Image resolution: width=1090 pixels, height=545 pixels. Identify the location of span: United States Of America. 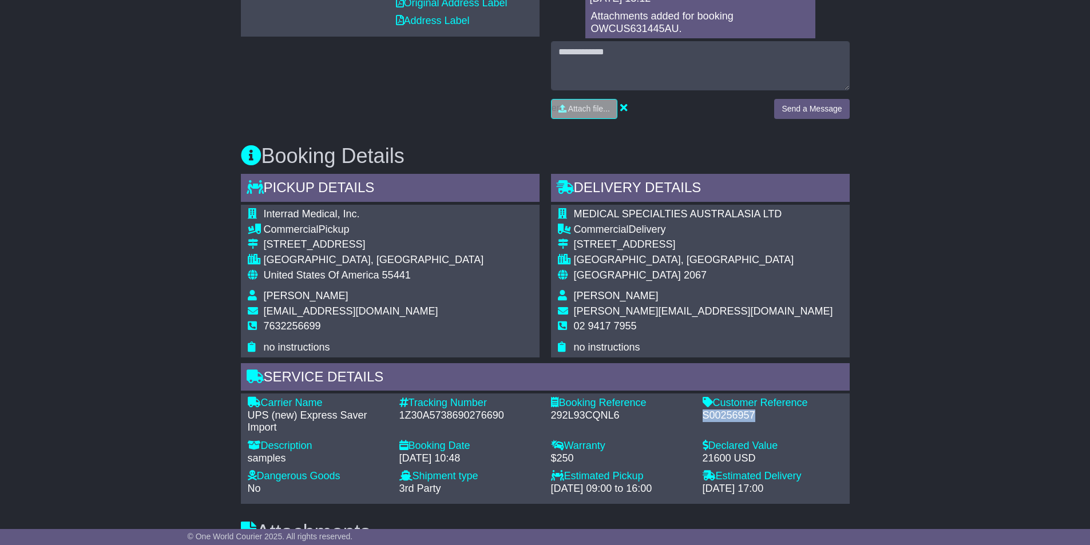
(322, 275).